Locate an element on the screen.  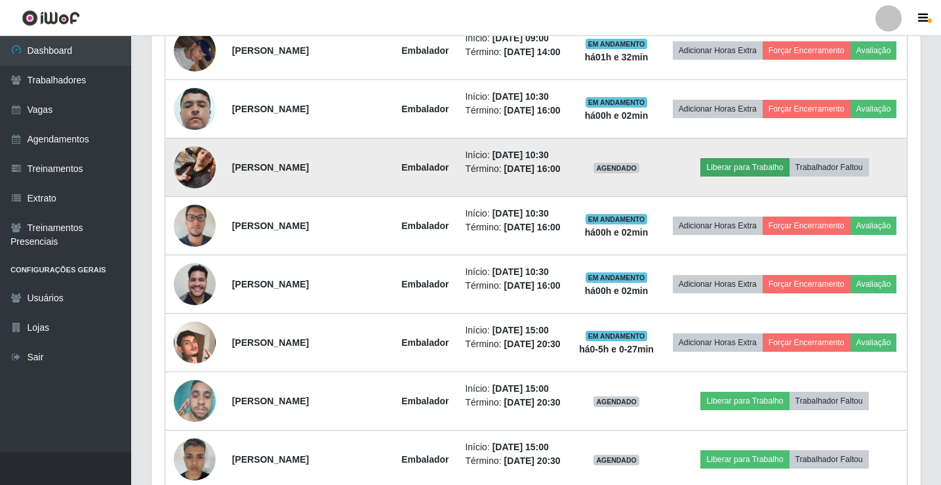
img: 1697820743955.jpeg is located at coordinates (195, 109).